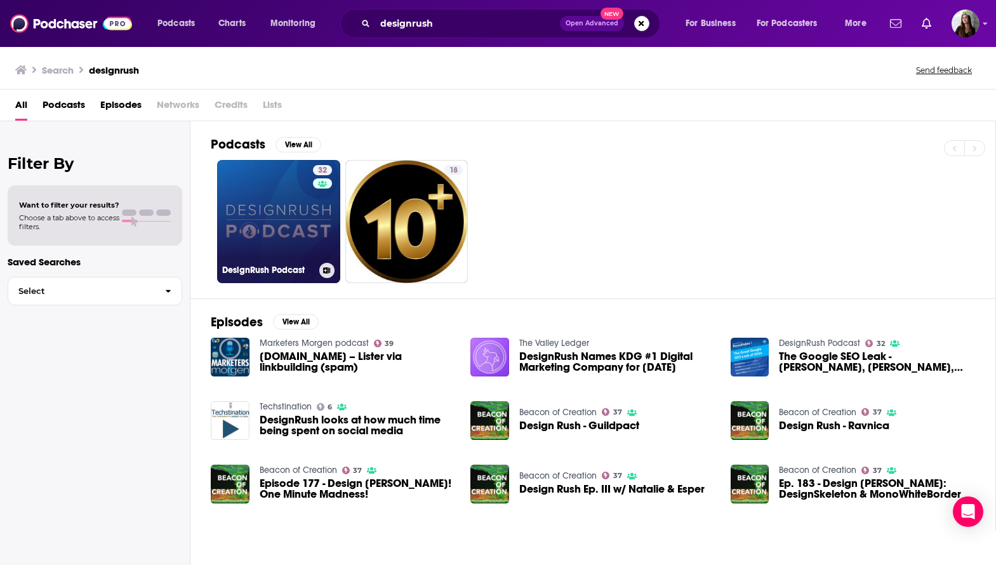 The height and width of the screenshot is (565, 996). Describe the element at coordinates (834, 425) in the screenshot. I see `a: Design Rush - Ravnica` at that location.